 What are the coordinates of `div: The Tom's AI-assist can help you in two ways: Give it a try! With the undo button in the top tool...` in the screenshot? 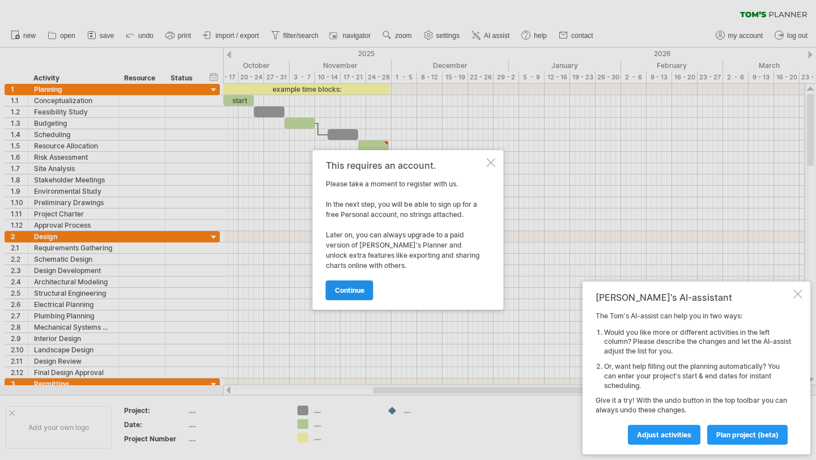 It's located at (693, 378).